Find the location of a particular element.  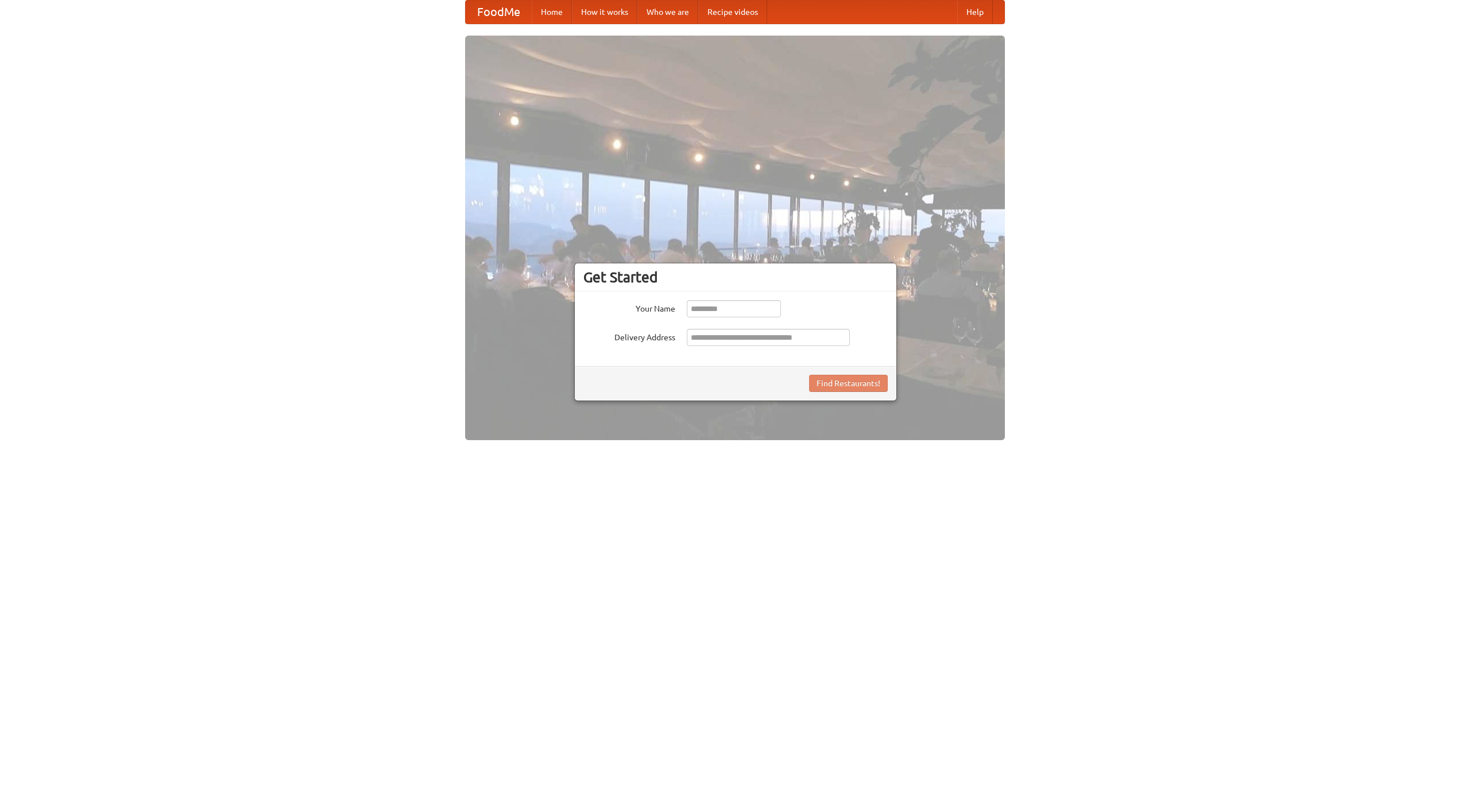

h3: Get Started is located at coordinates (735, 277).